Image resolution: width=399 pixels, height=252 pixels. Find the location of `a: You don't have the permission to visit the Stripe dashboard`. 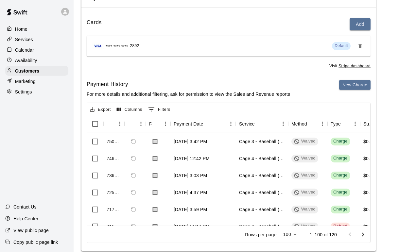

a: You don't have the permission to visit the Stripe dashboard is located at coordinates (354, 66).